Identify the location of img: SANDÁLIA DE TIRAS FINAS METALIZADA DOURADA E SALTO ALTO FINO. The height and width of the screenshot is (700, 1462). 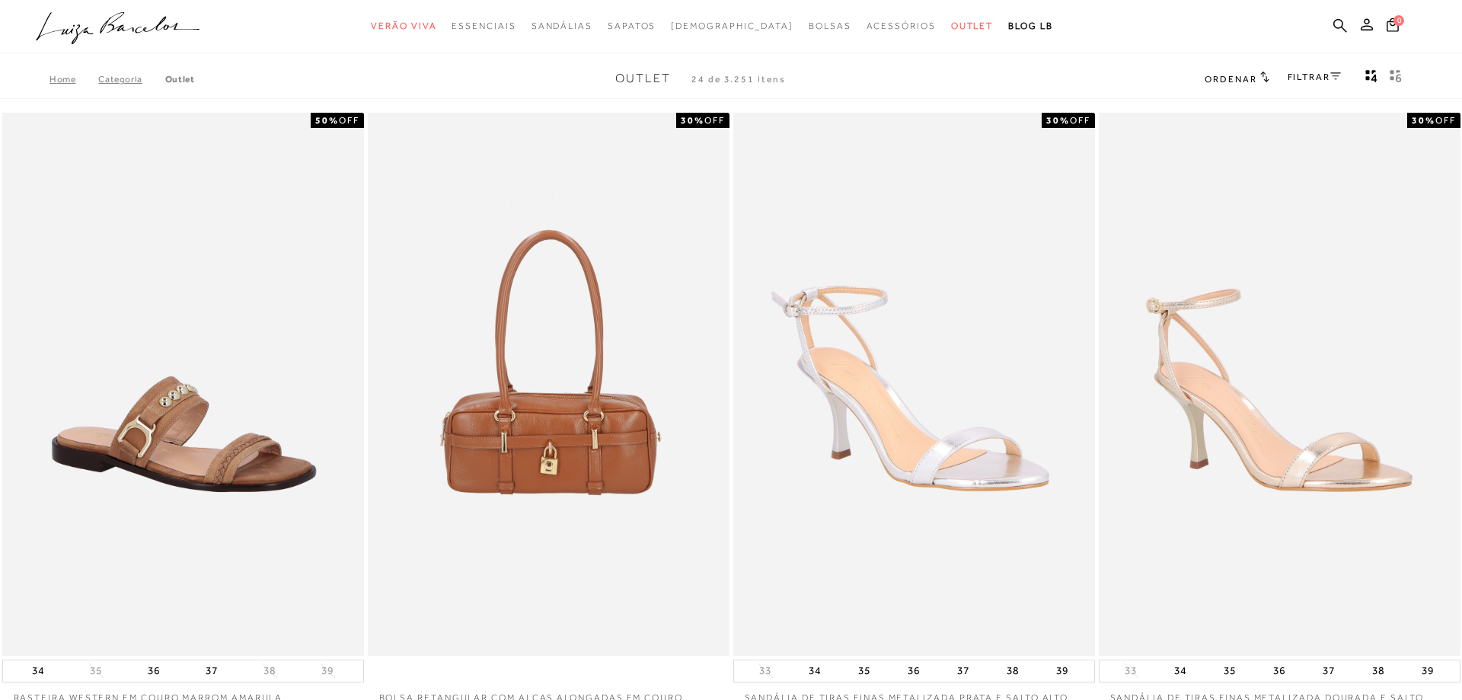
(1279, 384).